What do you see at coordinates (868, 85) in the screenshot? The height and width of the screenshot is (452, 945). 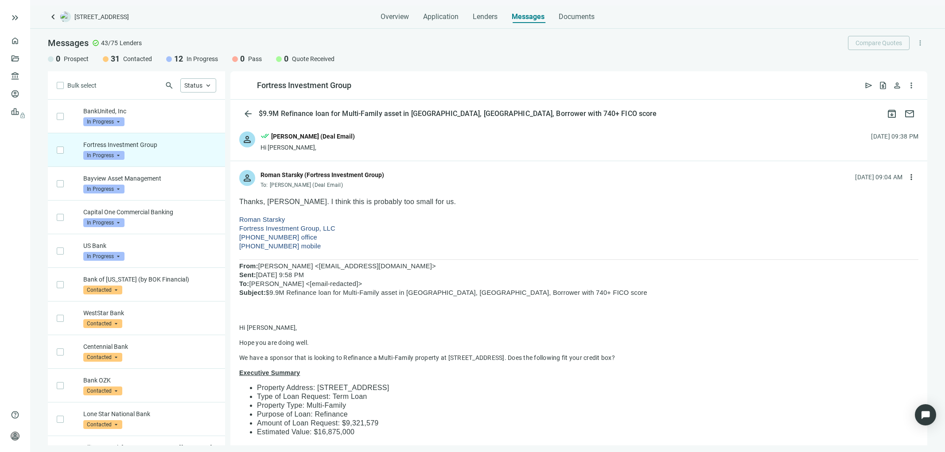 I see `span: send` at bounding box center [868, 85].